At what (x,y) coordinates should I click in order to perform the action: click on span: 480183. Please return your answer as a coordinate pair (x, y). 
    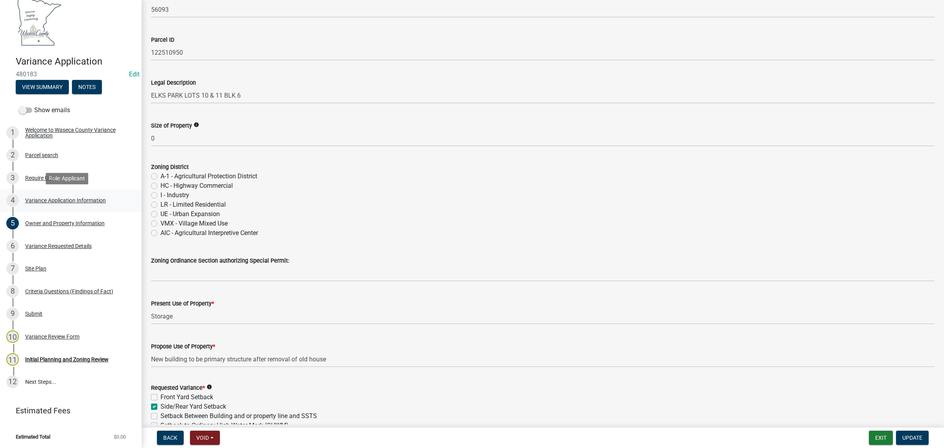
    Looking at the image, I should click on (71, 74).